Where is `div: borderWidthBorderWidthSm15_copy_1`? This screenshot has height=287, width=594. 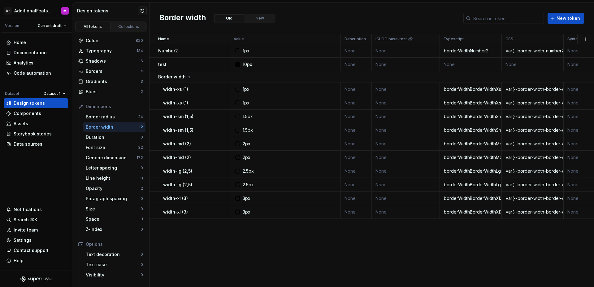 div: borderWidthBorderWidthSm15_copy_1 is located at coordinates (470, 116).